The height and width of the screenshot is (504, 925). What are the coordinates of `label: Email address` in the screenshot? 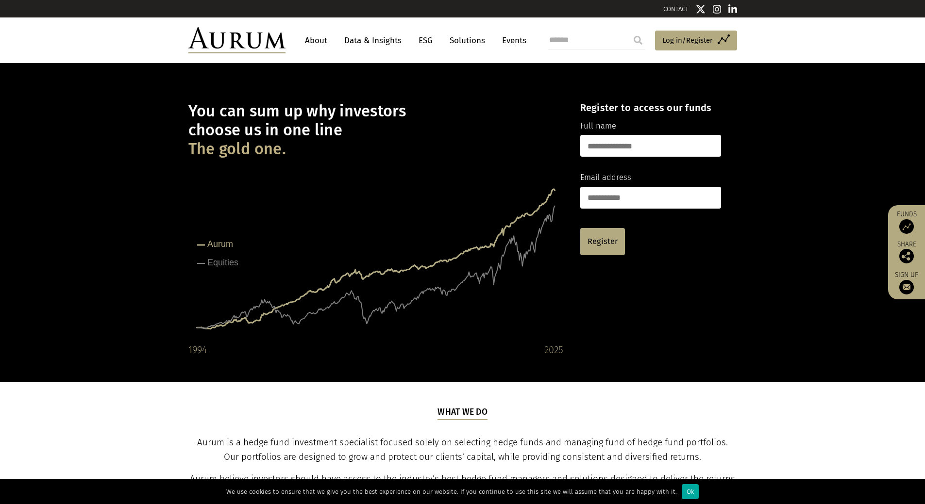 It's located at (605, 178).